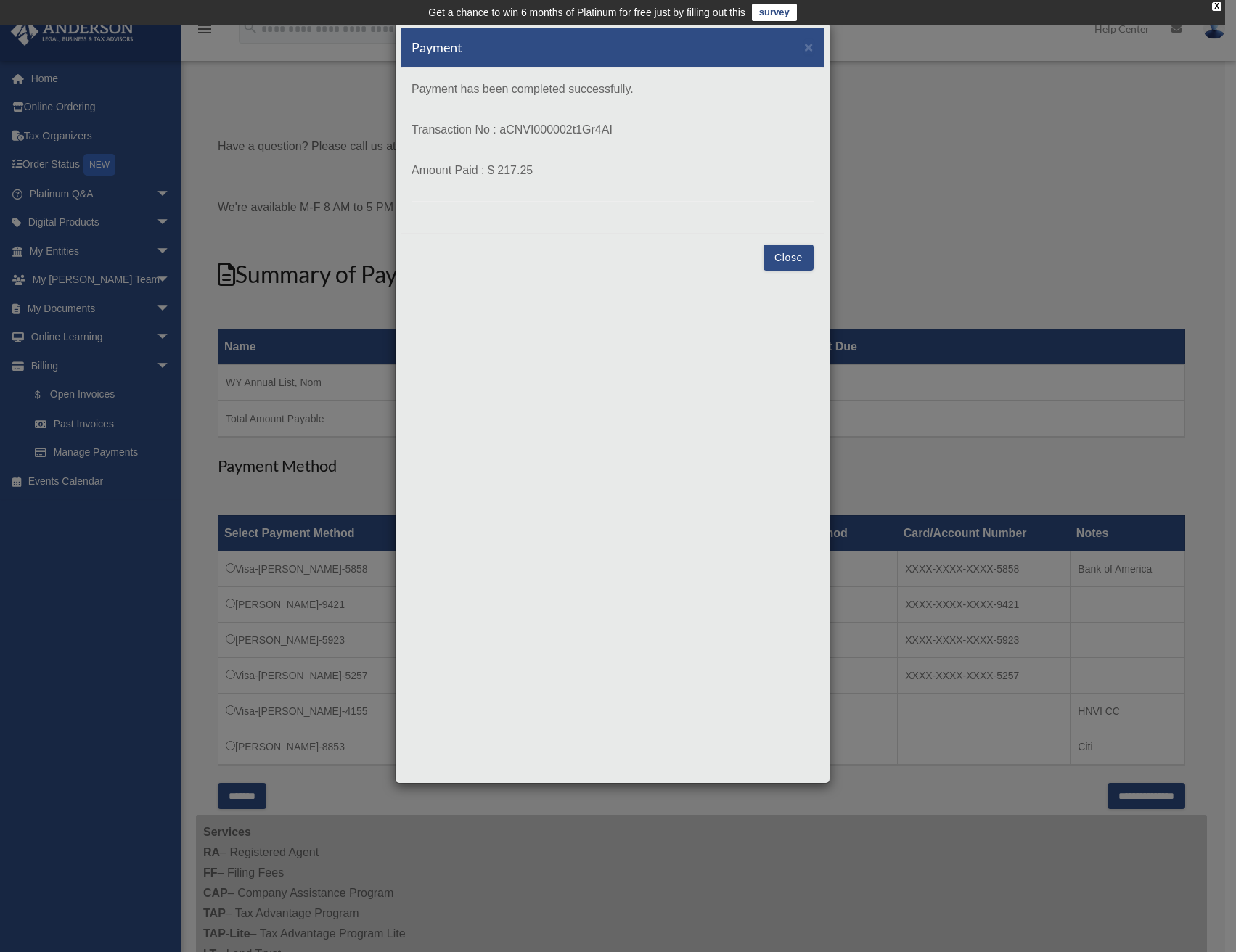  What do you see at coordinates (437, 47) in the screenshot?
I see `h5: Payment` at bounding box center [437, 47].